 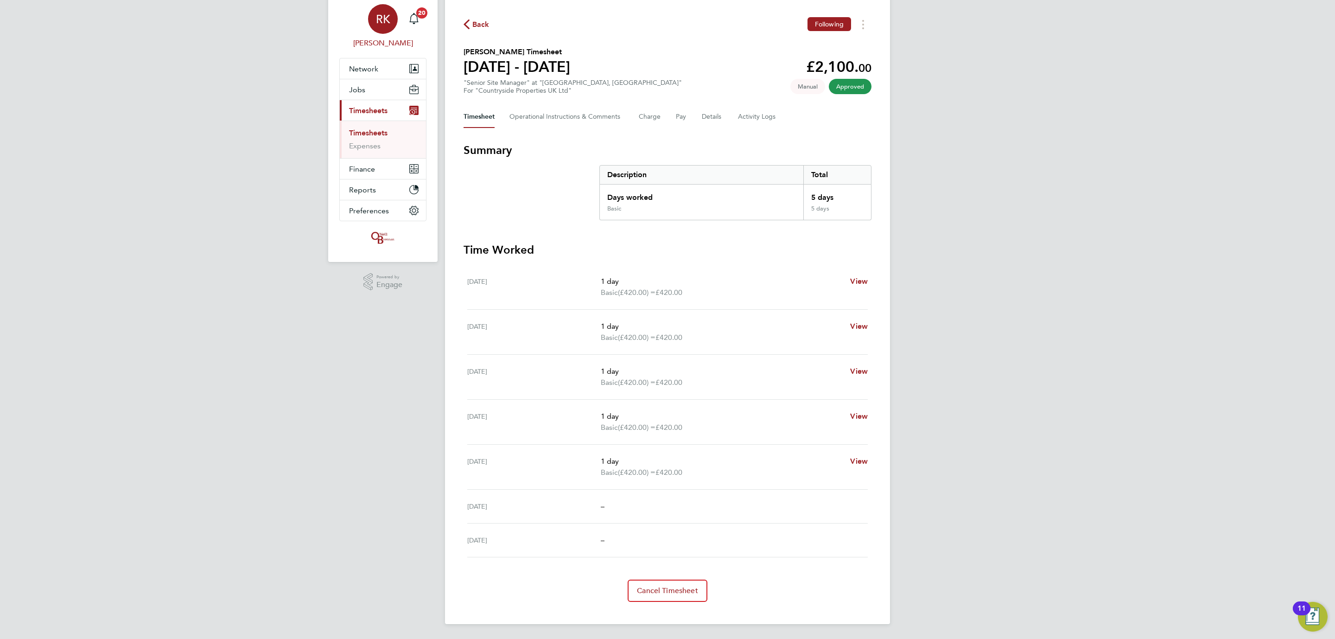 What do you see at coordinates (807, 86) in the screenshot?
I see `span: This timesheet was manually created.` at bounding box center [807, 86].